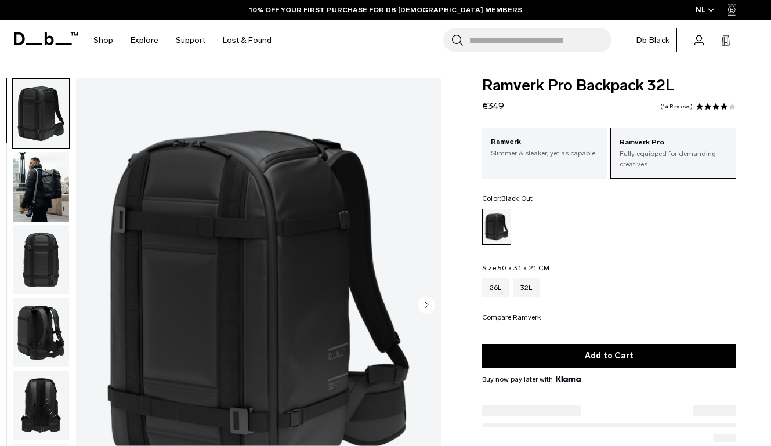  Describe the element at coordinates (523, 268) in the screenshot. I see `span: 50 x 31 x 21 CM` at that location.